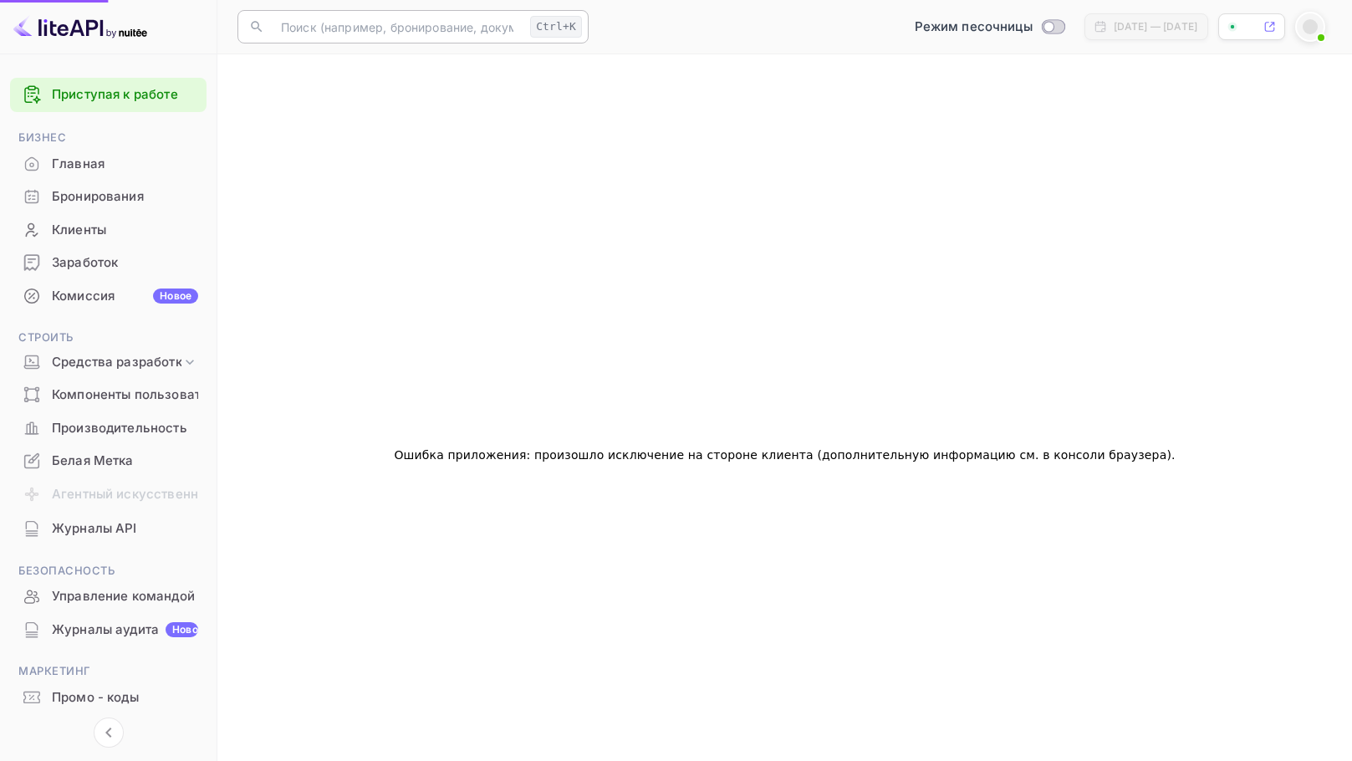 The height and width of the screenshot is (761, 1352). I want to click on ya-tr-span: Компоненты пользовательского интерфейса, so click(196, 395).